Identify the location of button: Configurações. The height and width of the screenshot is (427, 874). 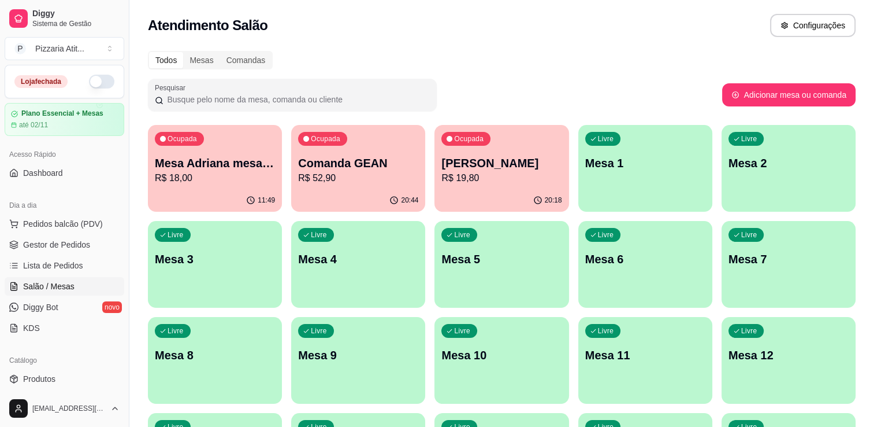
(813, 25).